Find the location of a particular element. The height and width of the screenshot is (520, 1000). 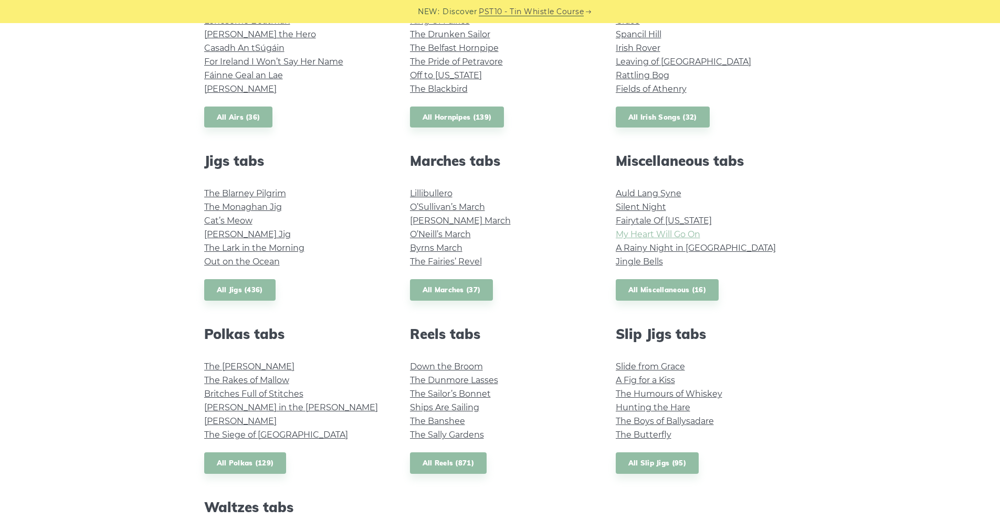

a: The Drunken Sailor is located at coordinates (450, 34).